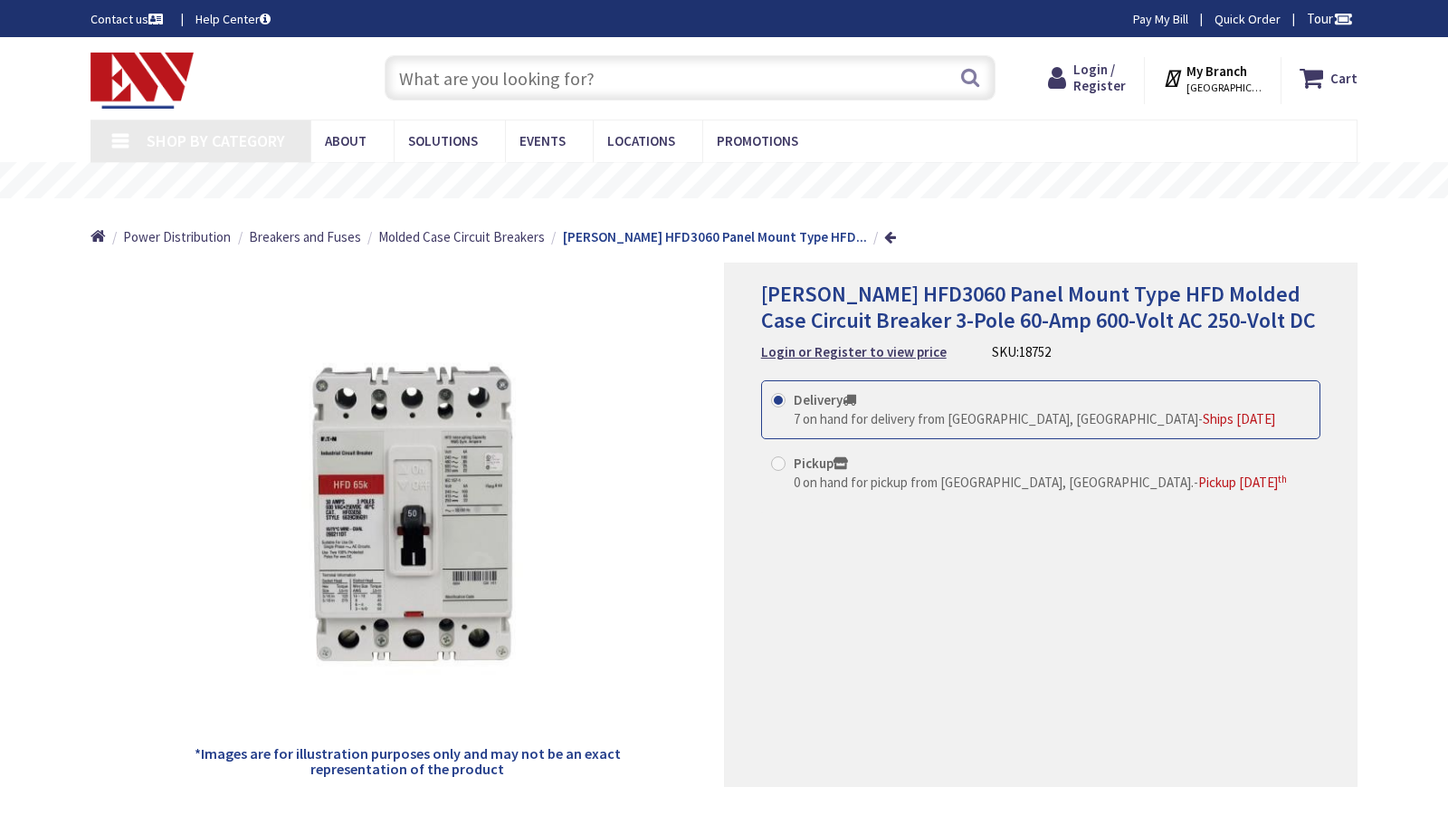 The image size is (1448, 815). What do you see at coordinates (853, 351) in the screenshot?
I see `a: Login or Register to view price` at bounding box center [853, 351].